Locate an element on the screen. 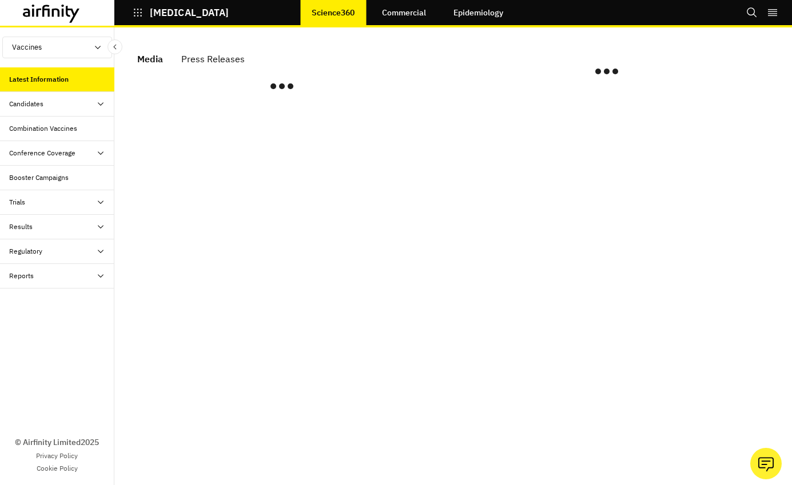 The height and width of the screenshot is (485, 792). p: Science360 is located at coordinates (333, 13).